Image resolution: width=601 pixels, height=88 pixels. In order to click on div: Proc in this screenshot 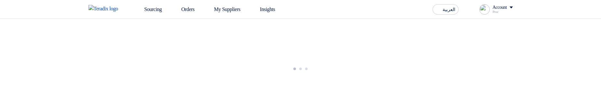, I will do `click(502, 12)`.